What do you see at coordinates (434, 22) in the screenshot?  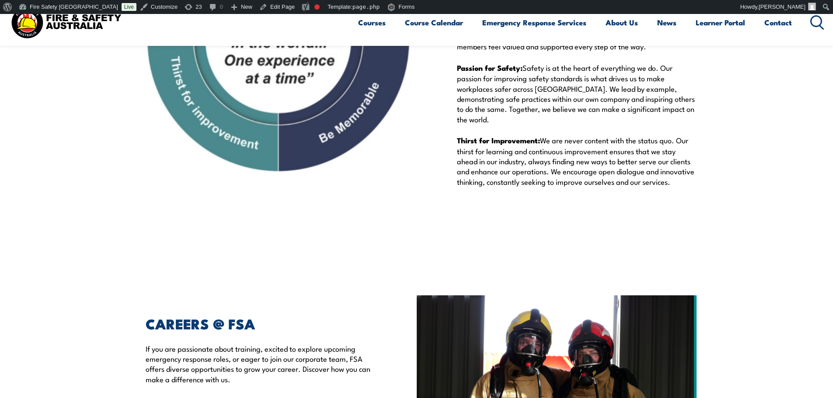 I see `a: Course Calendar` at bounding box center [434, 22].